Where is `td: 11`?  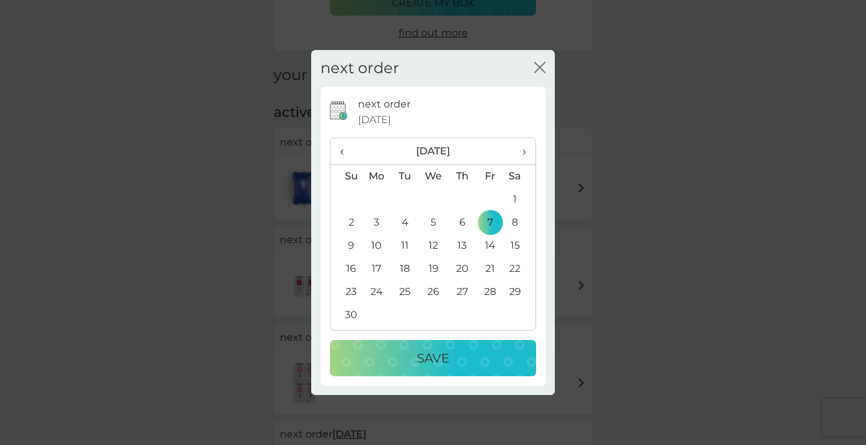 td: 11 is located at coordinates (405, 246).